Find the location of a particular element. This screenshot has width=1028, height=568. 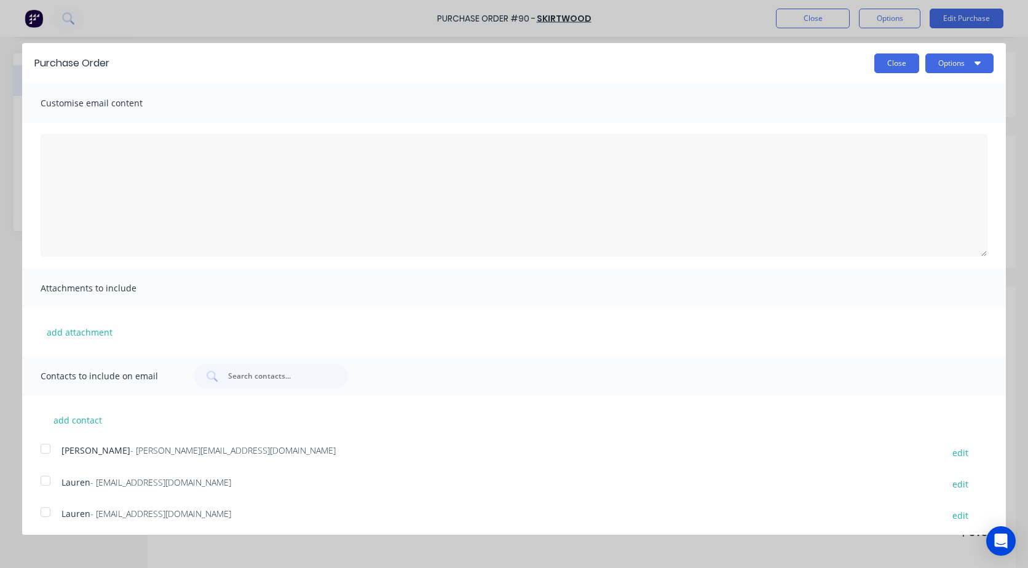

span: Attachments to include is located at coordinates (108, 288).